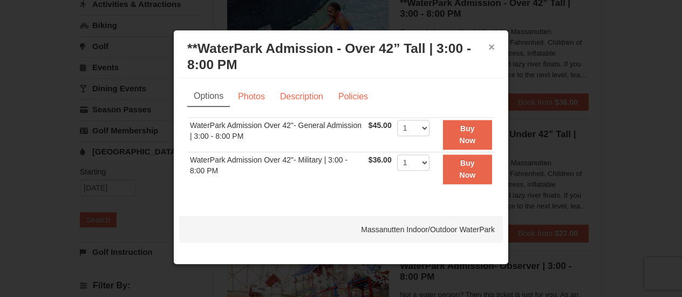 The width and height of the screenshot is (682, 297). I want to click on a: Description, so click(302, 97).